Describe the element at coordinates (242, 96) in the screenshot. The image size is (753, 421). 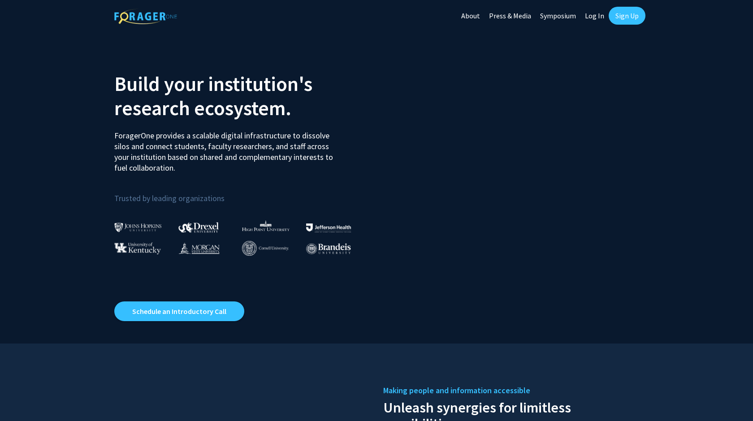
I see `h2: Build your institution's research ecosystem.` at that location.